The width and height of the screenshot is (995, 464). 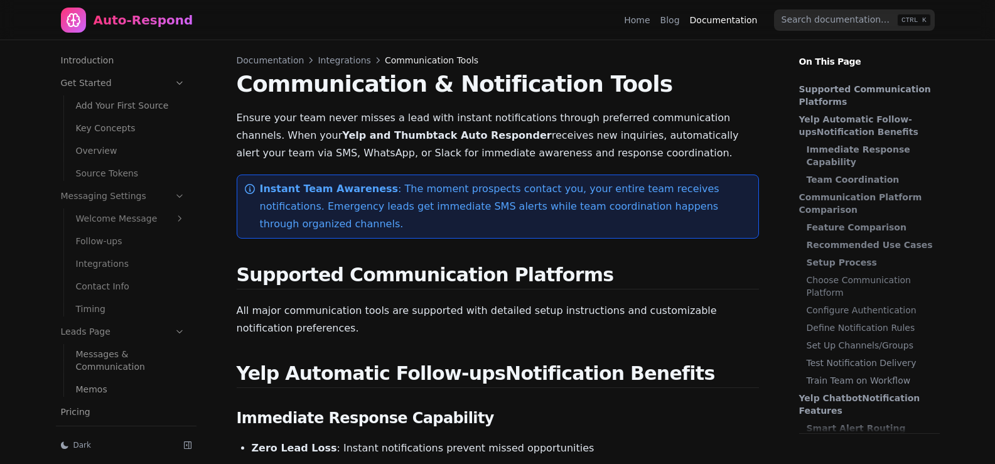 What do you see at coordinates (123, 332) in the screenshot?
I see `a: Leads Page` at bounding box center [123, 332].